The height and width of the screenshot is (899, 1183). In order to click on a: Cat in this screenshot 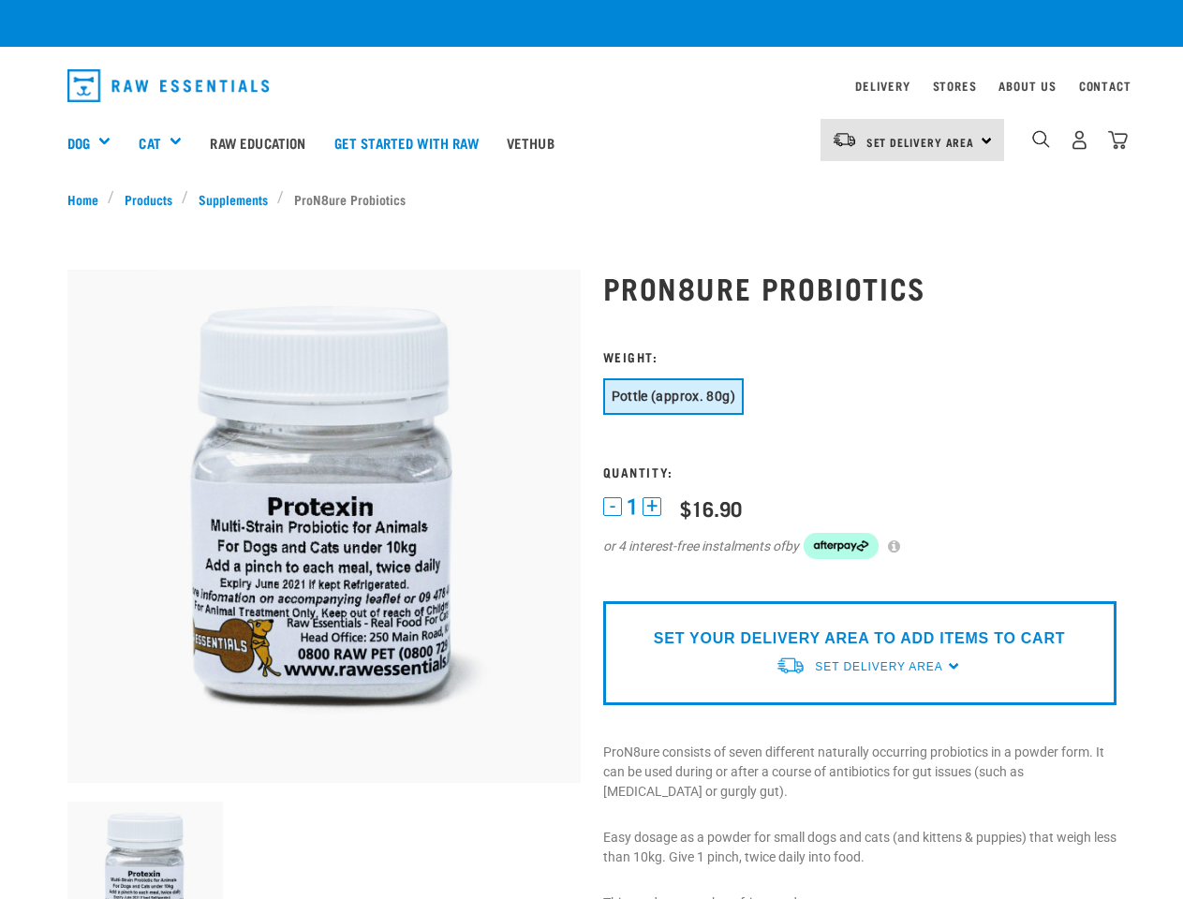, I will do `click(149, 142)`.